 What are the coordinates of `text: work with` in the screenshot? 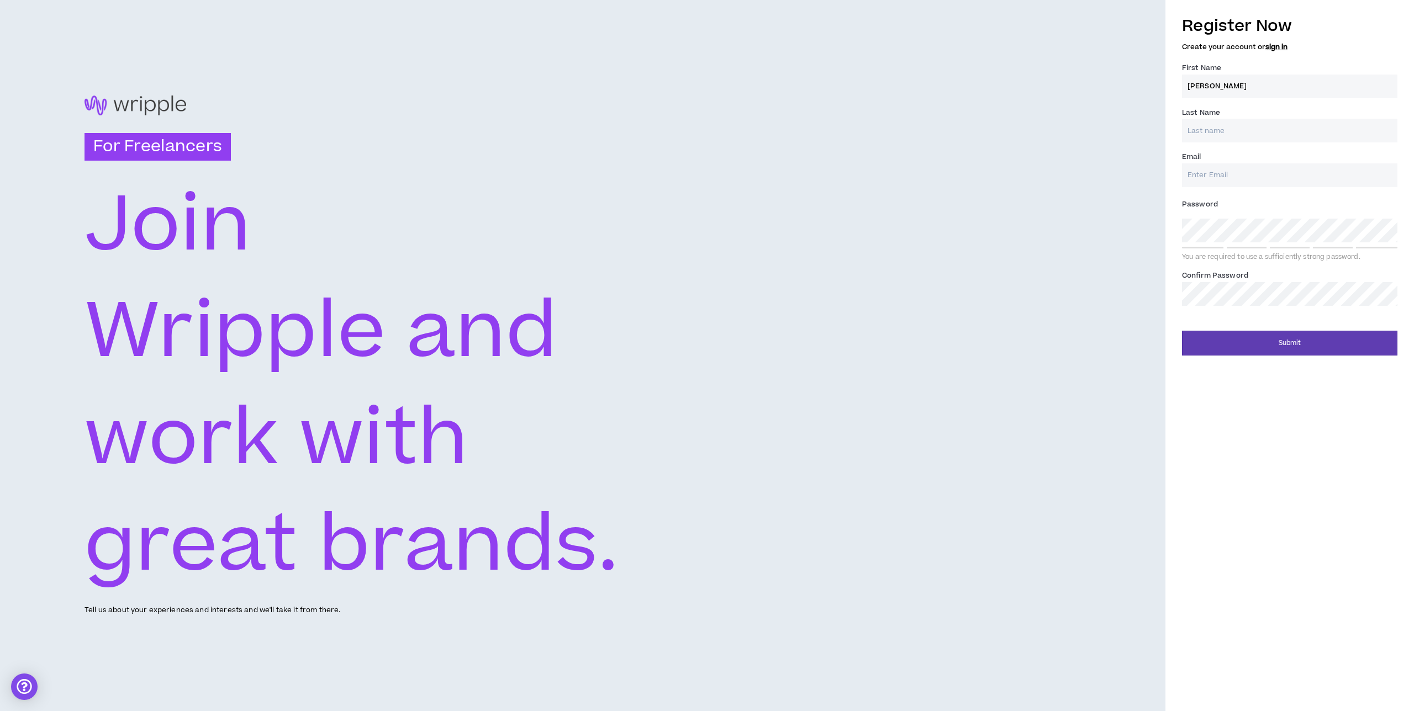 It's located at (277, 439).